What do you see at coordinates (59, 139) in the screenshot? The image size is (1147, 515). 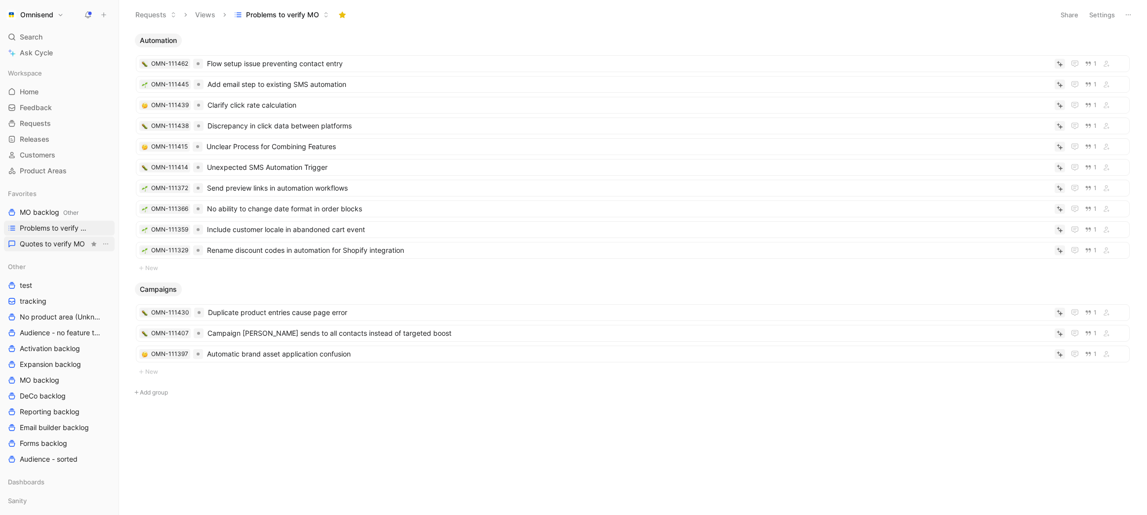 I see `a: Releases` at bounding box center [59, 139].